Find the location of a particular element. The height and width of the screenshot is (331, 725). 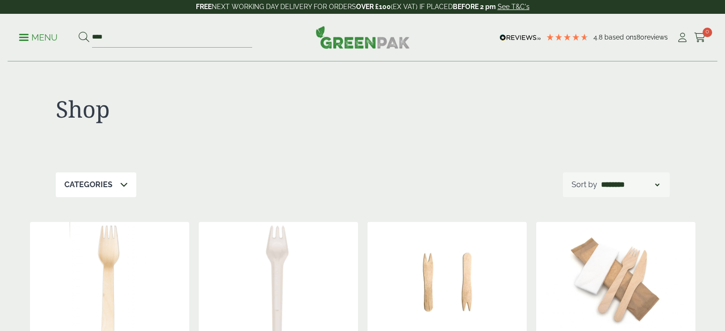

strong: OVER £100 is located at coordinates (373, 7).